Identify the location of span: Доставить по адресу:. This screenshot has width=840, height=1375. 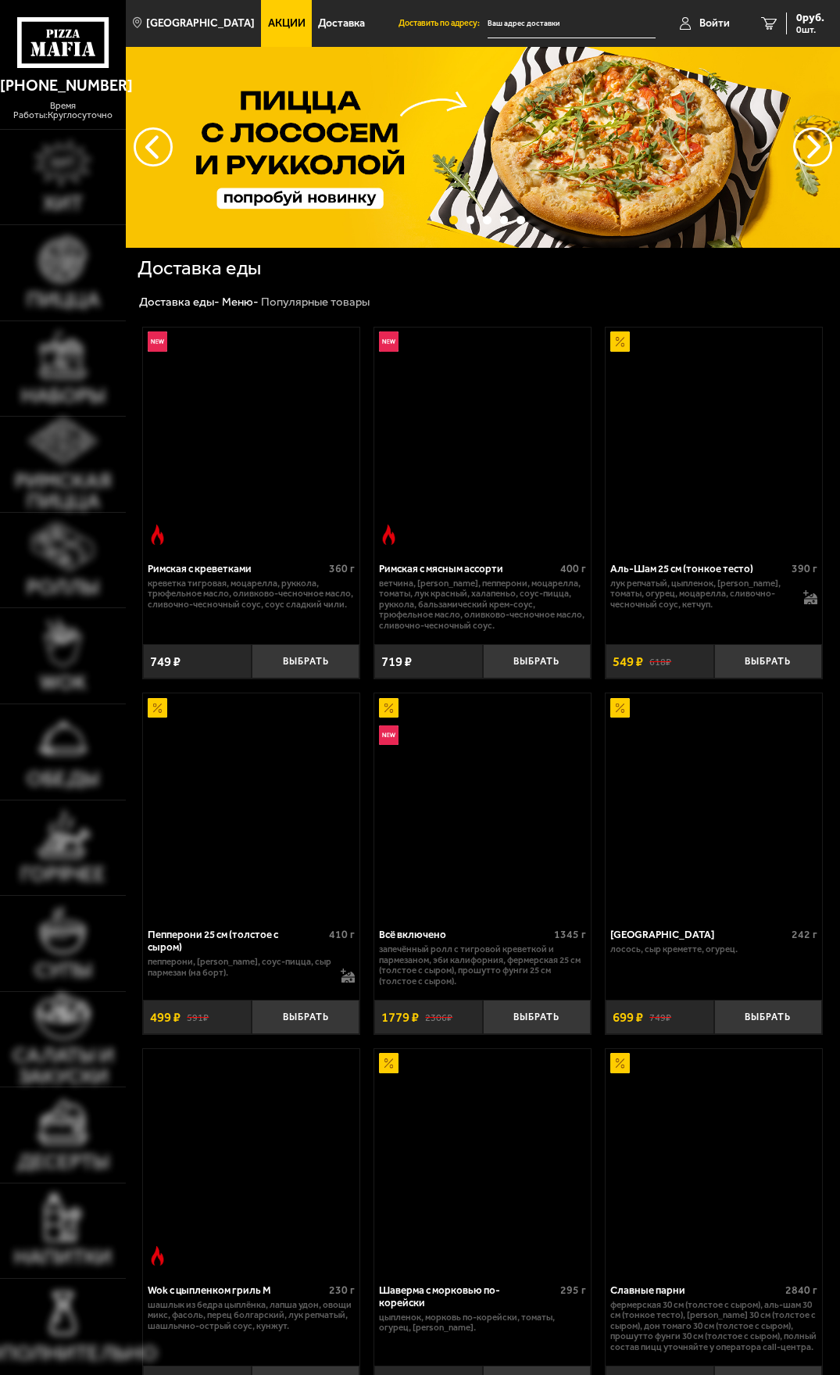
(443, 23).